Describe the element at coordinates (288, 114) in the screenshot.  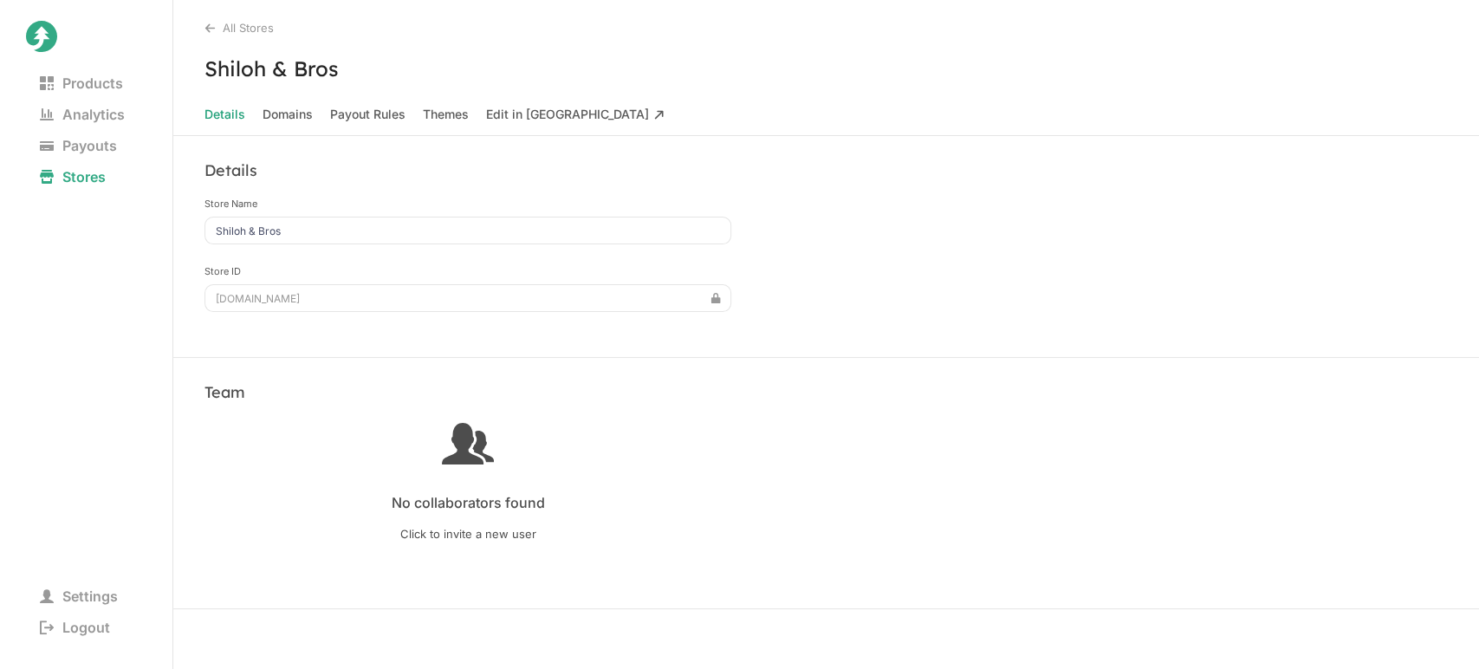
I see `span: Domains` at that location.